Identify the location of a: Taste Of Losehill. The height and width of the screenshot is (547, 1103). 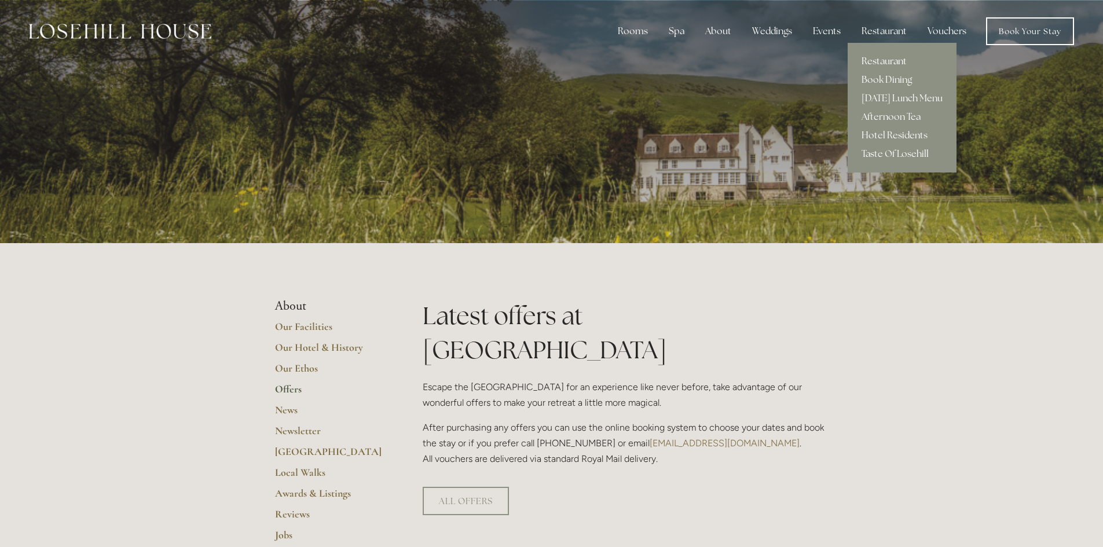
(902, 154).